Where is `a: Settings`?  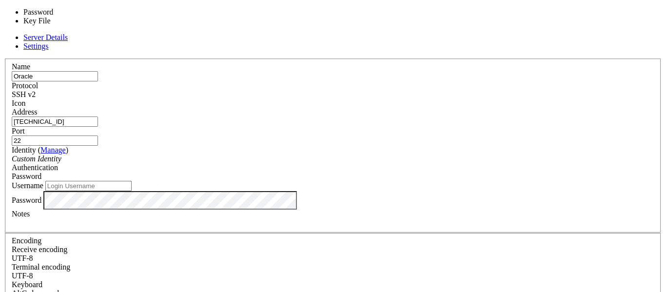
a: Settings is located at coordinates (36, 46).